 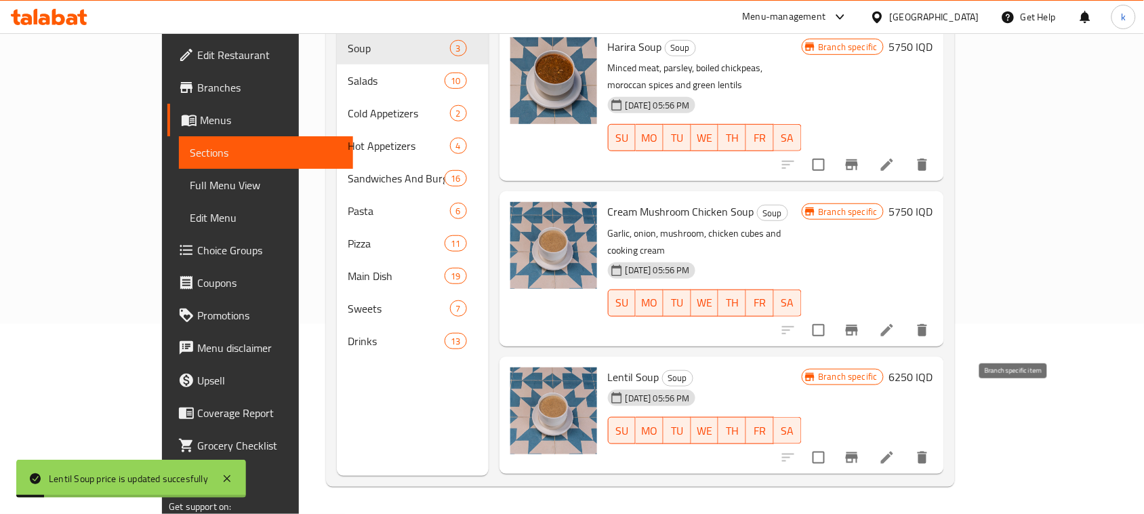 What do you see at coordinates (413, 81) in the screenshot?
I see `div: Salads10` at bounding box center [413, 81].